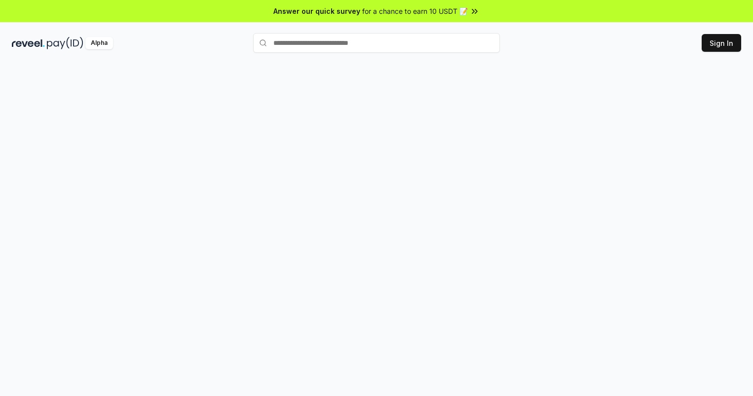 The image size is (753, 396). I want to click on span: Answer our quick survey, so click(317, 11).